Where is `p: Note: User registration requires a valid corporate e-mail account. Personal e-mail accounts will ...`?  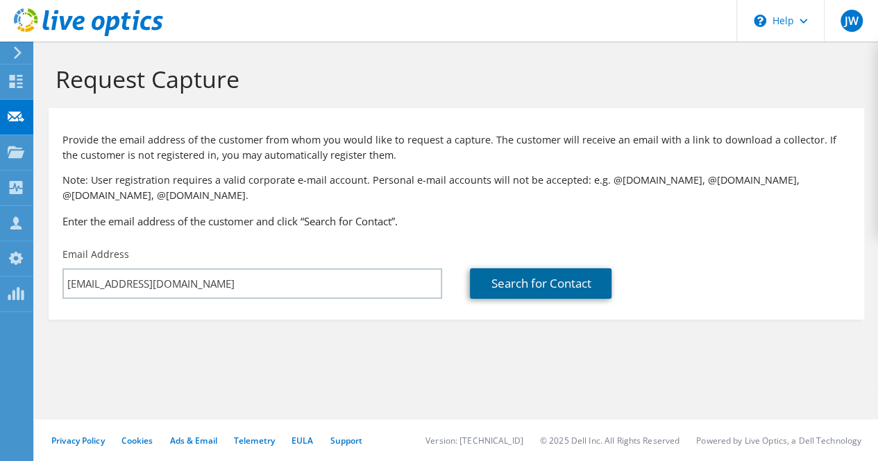 p: Note: User registration requires a valid corporate e-mail account. Personal e-mail accounts will ... is located at coordinates (456, 188).